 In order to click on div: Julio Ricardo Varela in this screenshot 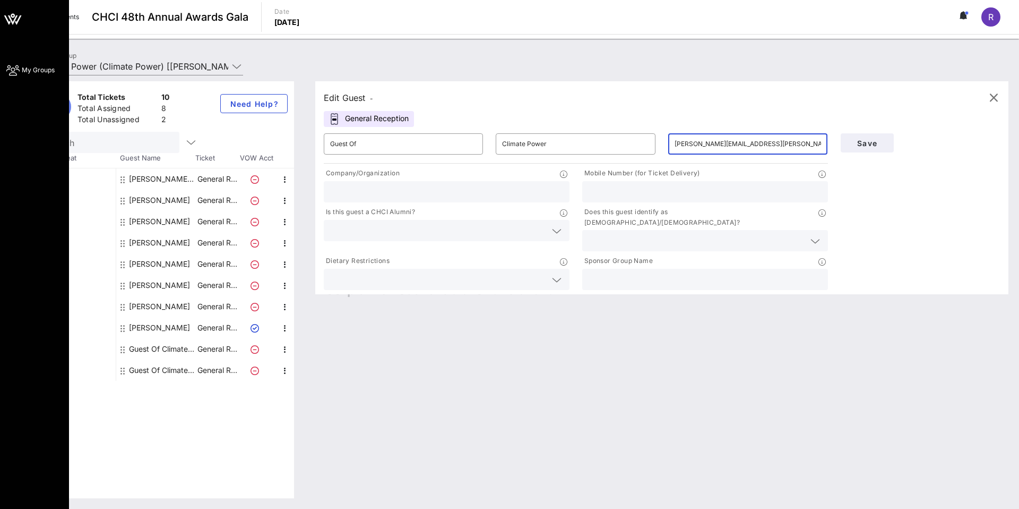, I will do `click(159, 221)`.